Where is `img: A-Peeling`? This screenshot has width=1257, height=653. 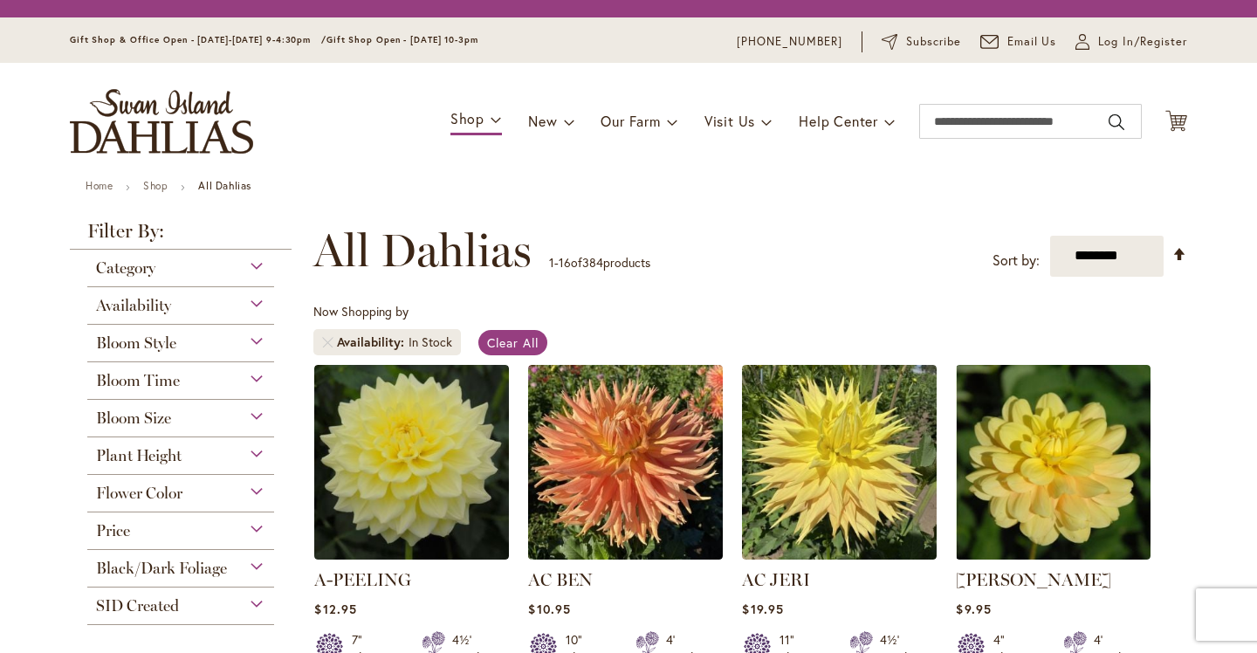
img: A-Peeling is located at coordinates (411, 462).